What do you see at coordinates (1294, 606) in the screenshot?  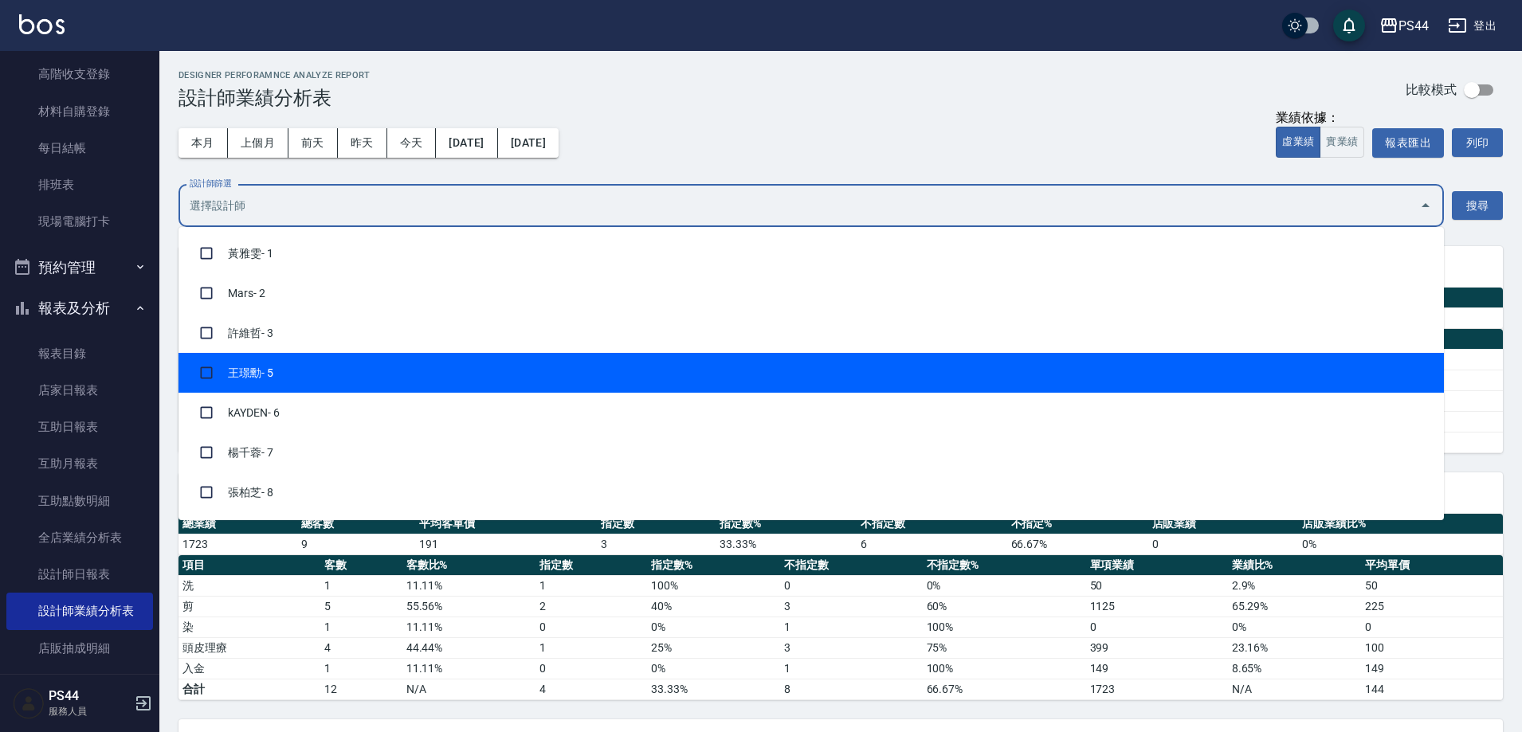 I see `td: 65.29 %` at bounding box center [1294, 606].